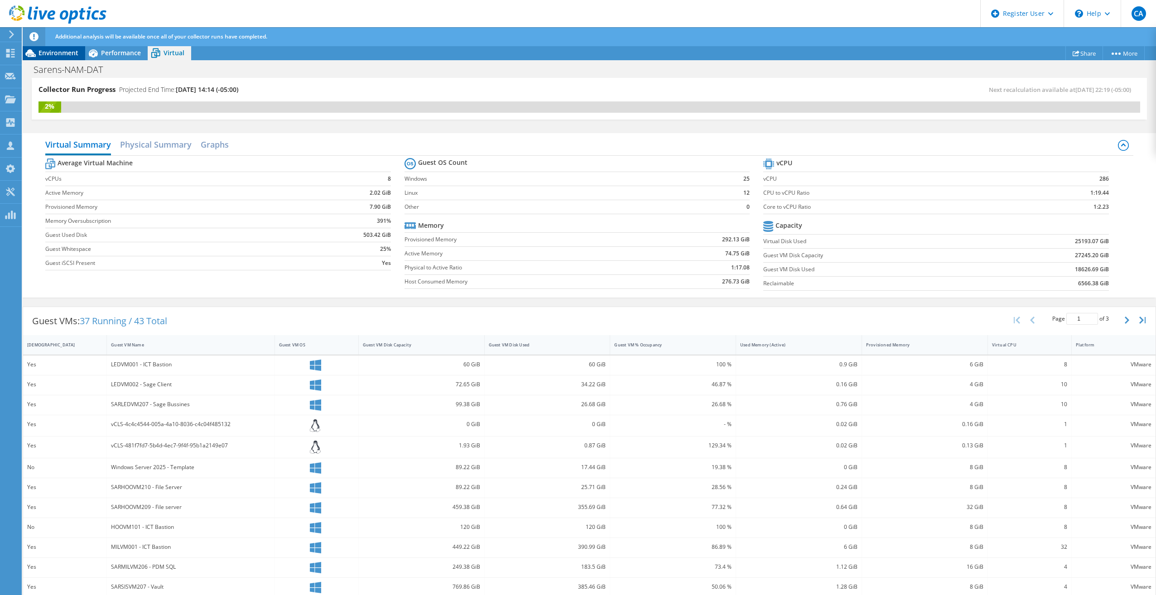 The image size is (1156, 595). Describe the element at coordinates (890, 207) in the screenshot. I see `label: Core to vCPU Ratio` at that location.